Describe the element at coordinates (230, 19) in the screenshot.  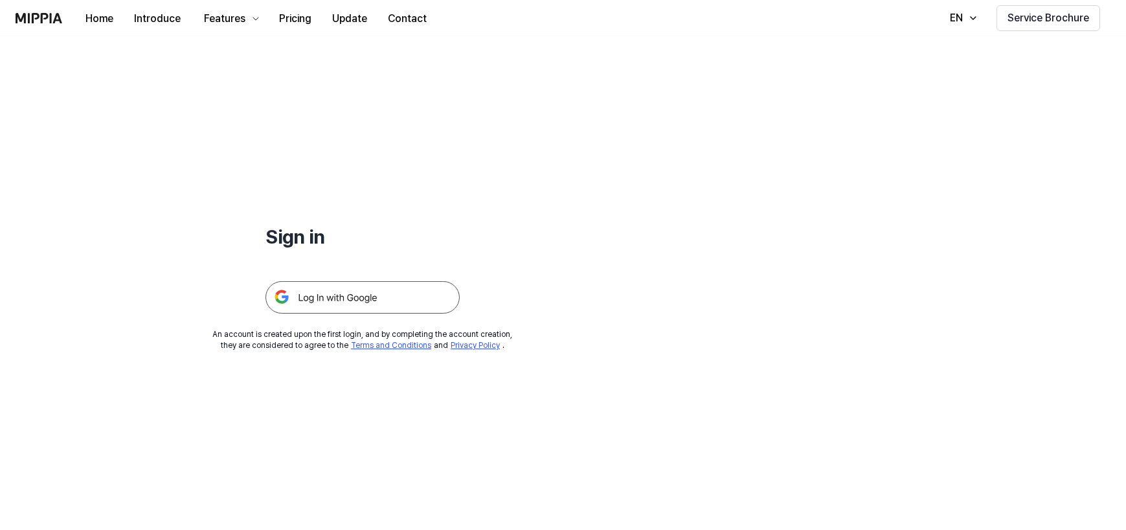
I see `button: Features` at that location.